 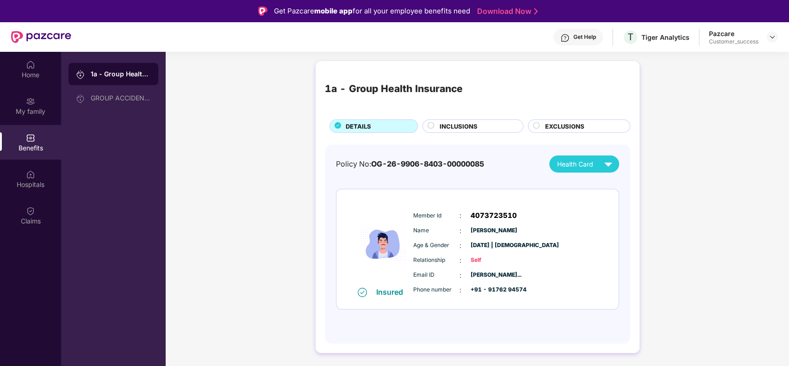 I want to click on span: Name, so click(x=436, y=230).